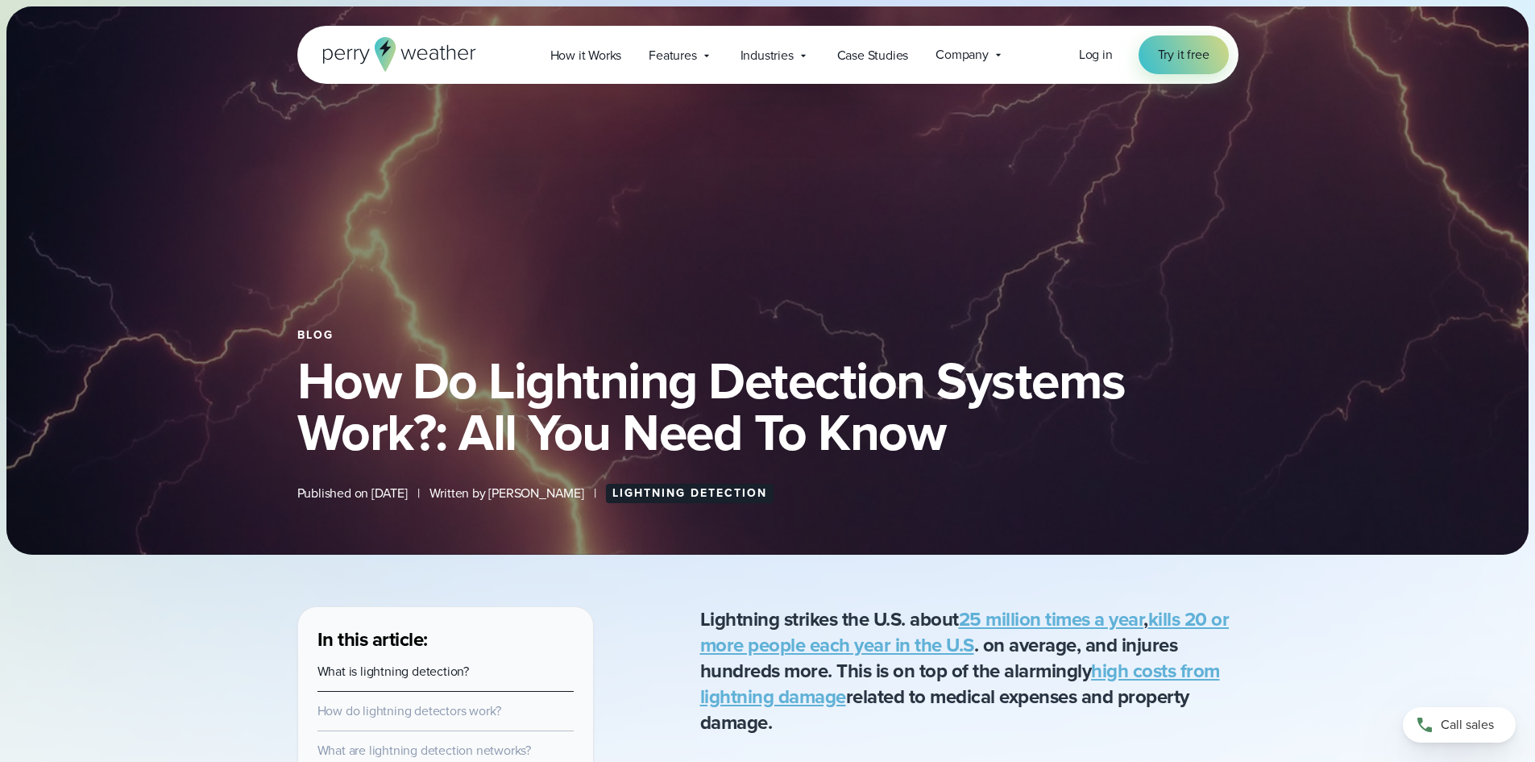 The width and height of the screenshot is (1535, 762). I want to click on a: kills 20 or more people each year in the U.S, so click(965, 632).